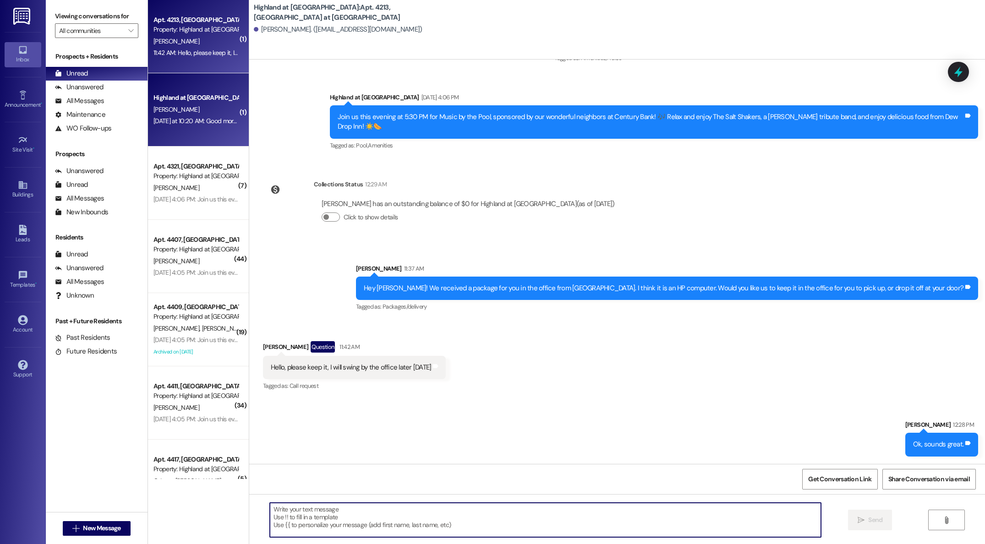 The image size is (985, 544). I want to click on span: Get Conversation Link, so click(840, 479).